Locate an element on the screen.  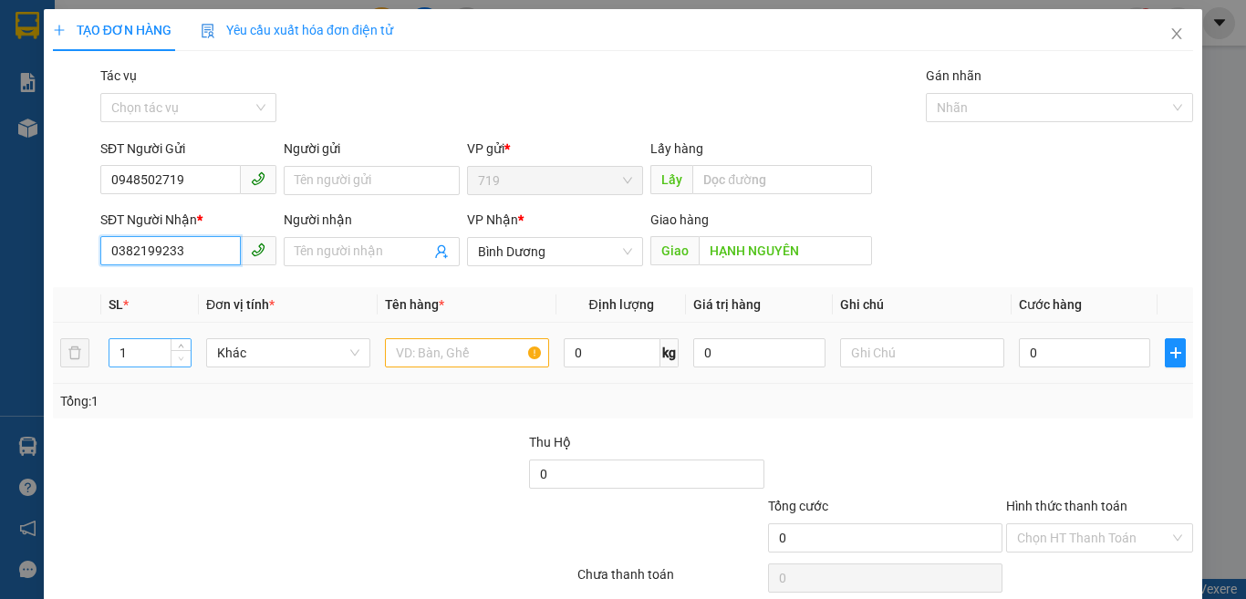
button: plus is located at coordinates (1175, 353).